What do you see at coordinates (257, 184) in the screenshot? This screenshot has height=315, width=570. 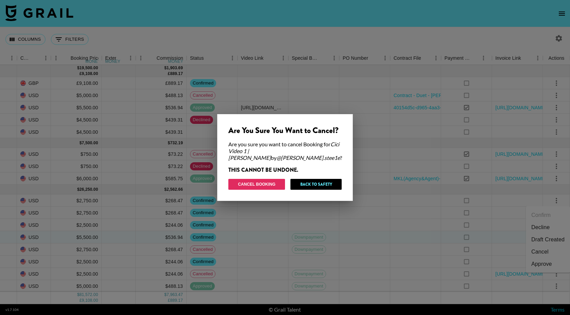 I see `button: Cancel Booking` at bounding box center [257, 184].